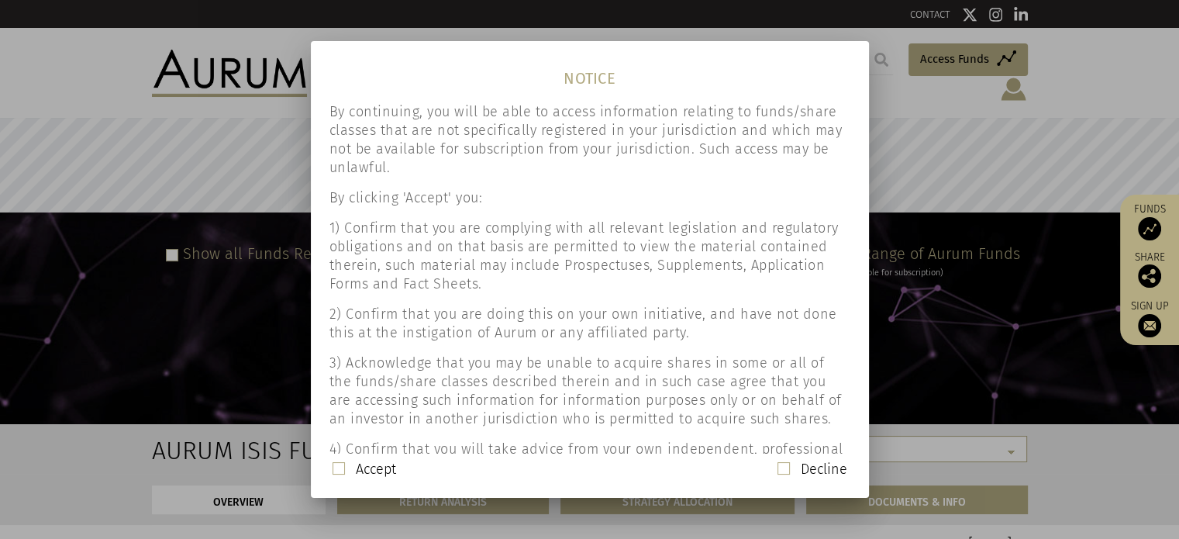 Image resolution: width=1179 pixels, height=539 pixels. I want to click on img: Access Funds, so click(1150, 229).